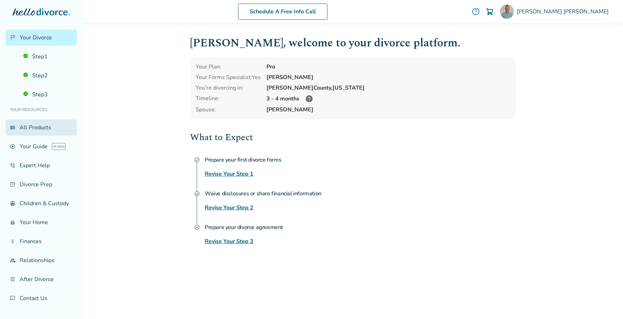  I want to click on a: Schedule A Free Info Call, so click(283, 12).